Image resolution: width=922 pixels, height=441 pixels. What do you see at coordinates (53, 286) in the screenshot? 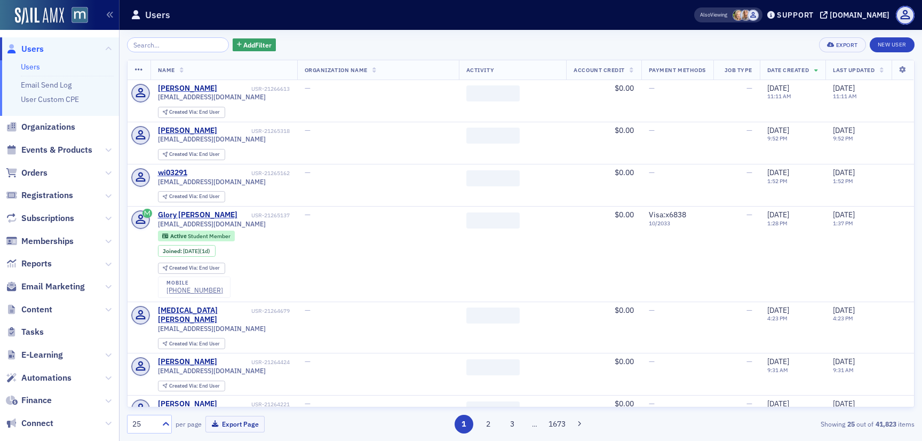
I see `span: Email Marketing` at bounding box center [53, 286].